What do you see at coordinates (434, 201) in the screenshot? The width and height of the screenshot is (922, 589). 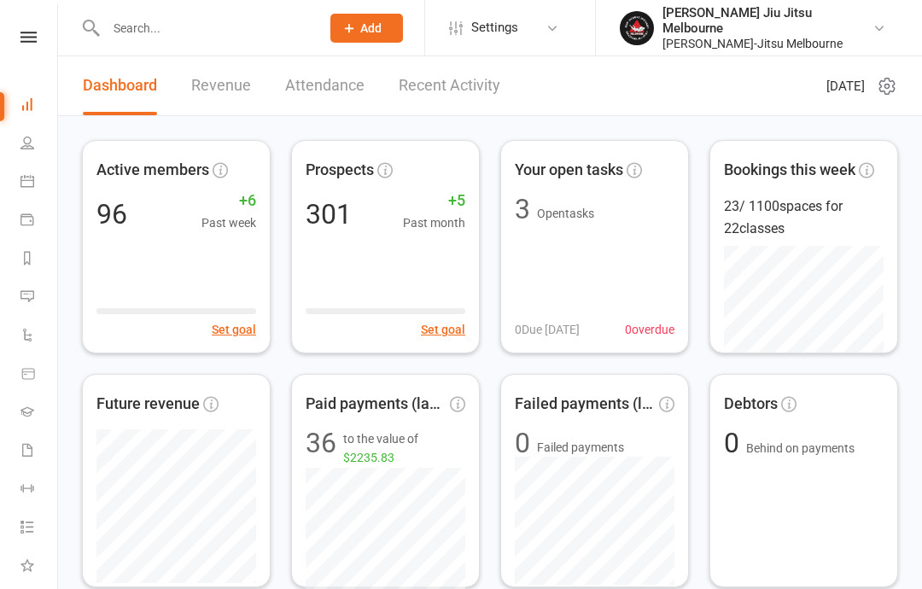 I see `span: +5` at bounding box center [434, 201].